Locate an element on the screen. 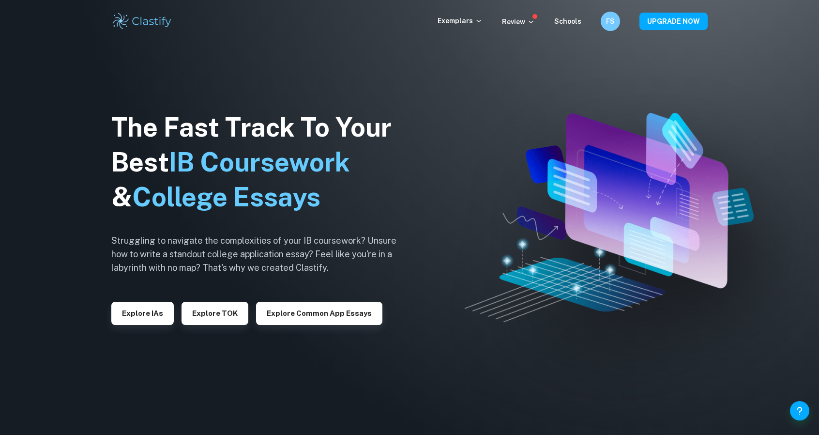 Image resolution: width=819 pixels, height=435 pixels. h1: The Fast Track To Your Best & is located at coordinates (261, 162).